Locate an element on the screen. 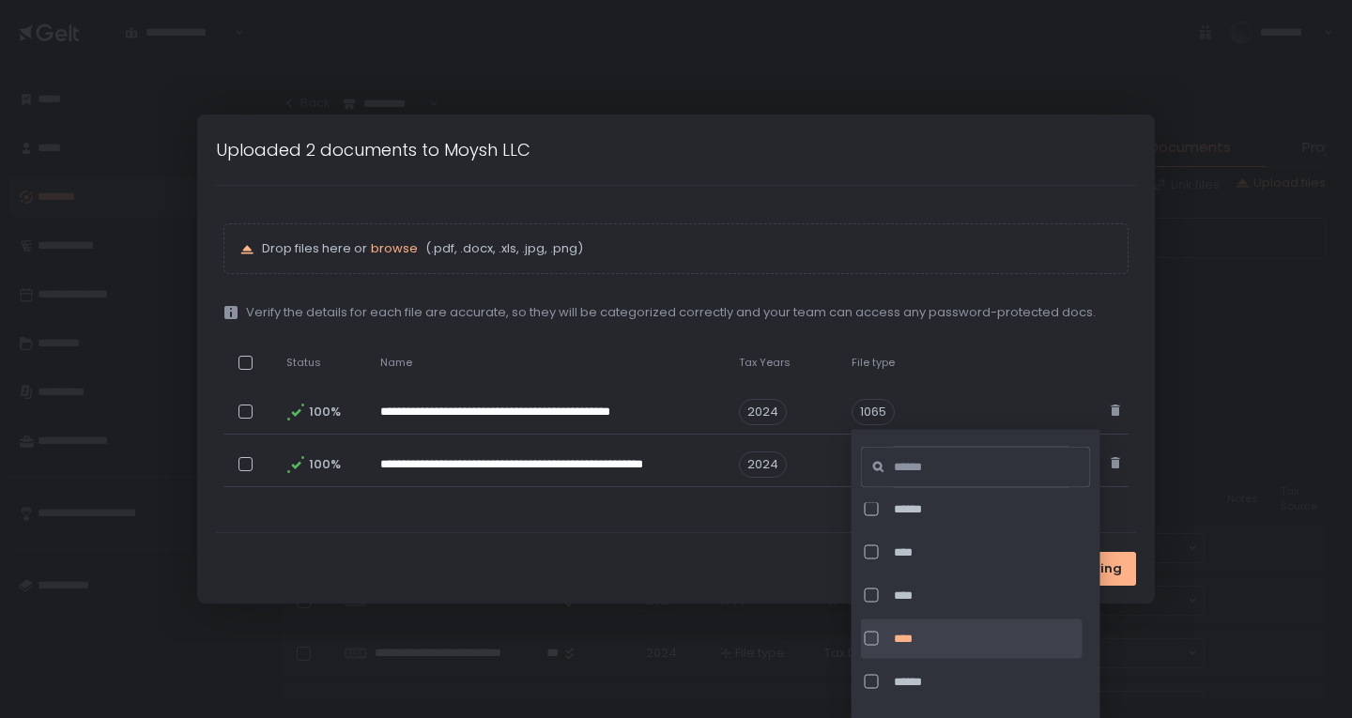 This screenshot has height=718, width=1352. span: Tax Years is located at coordinates (764, 362).